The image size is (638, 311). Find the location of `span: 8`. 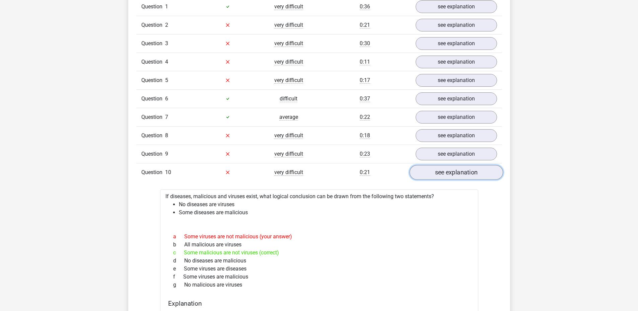

span: 8 is located at coordinates (166, 135).